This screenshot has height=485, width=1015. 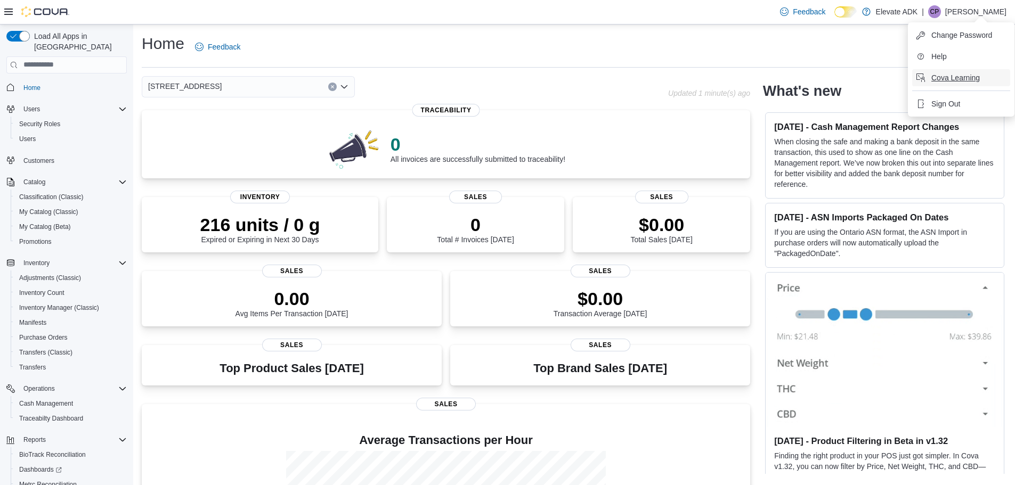 What do you see at coordinates (600, 299) in the screenshot?
I see `p: $0.00` at bounding box center [600, 299].